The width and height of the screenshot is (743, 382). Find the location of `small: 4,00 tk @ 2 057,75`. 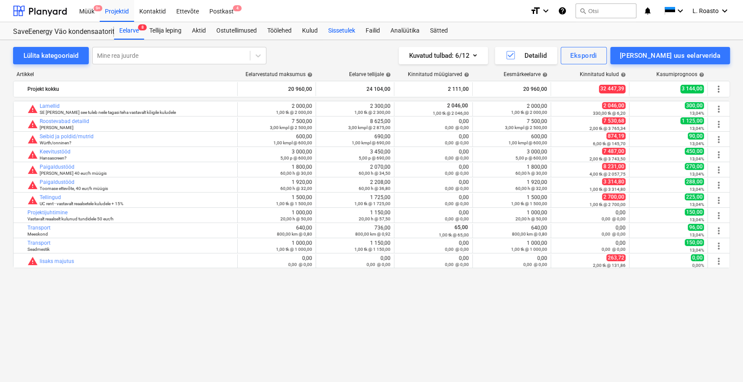

small: 4,00 tk @ 2 057,75 is located at coordinates (607, 174).